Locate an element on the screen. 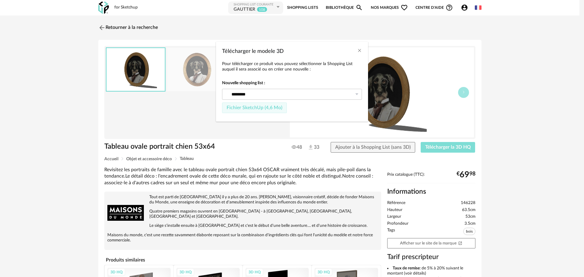 This screenshot has width=584, height=277. div: Télécharger le modele 3D is located at coordinates (292, 82).